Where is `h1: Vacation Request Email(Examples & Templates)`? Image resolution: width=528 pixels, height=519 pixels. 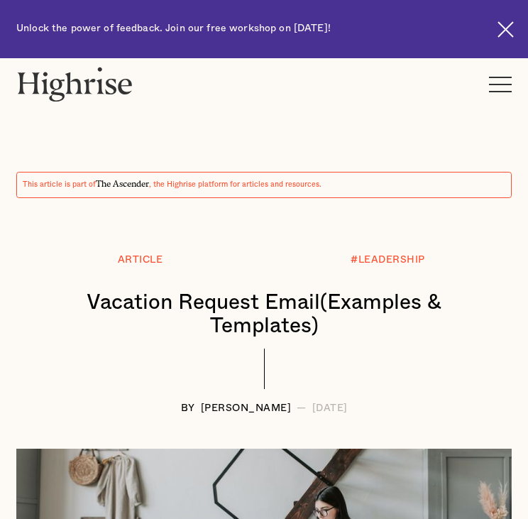
h1: Vacation Request Email(Examples & Templates) is located at coordinates (264, 314).